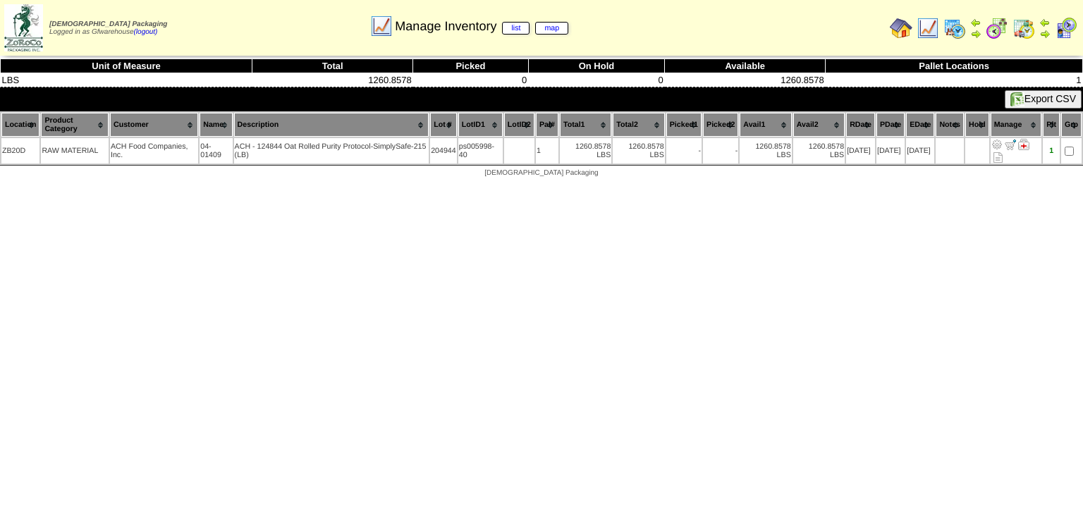 The height and width of the screenshot is (518, 1083). Describe the element at coordinates (23, 28) in the screenshot. I see `img: zoroco-logo-small.webp` at that location.